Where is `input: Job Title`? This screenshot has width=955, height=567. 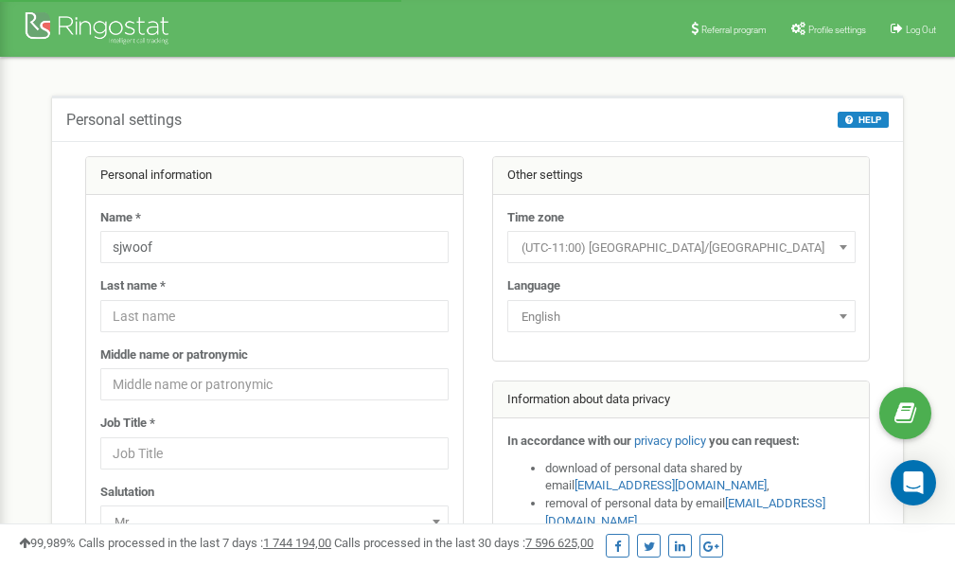 input: Job Title is located at coordinates (274, 453).